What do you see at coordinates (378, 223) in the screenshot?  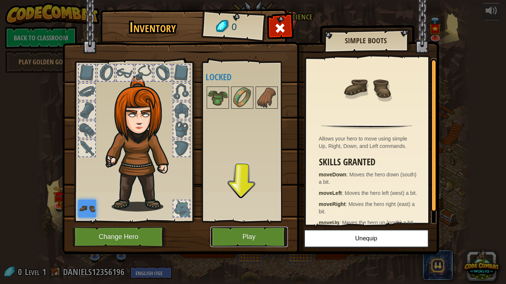 I see `span: Moves the hero up (north) a bit.` at bounding box center [378, 223].